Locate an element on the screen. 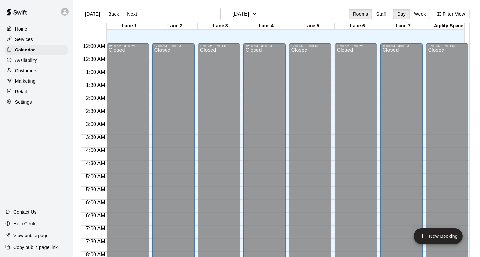  p: Availability is located at coordinates (26, 60).